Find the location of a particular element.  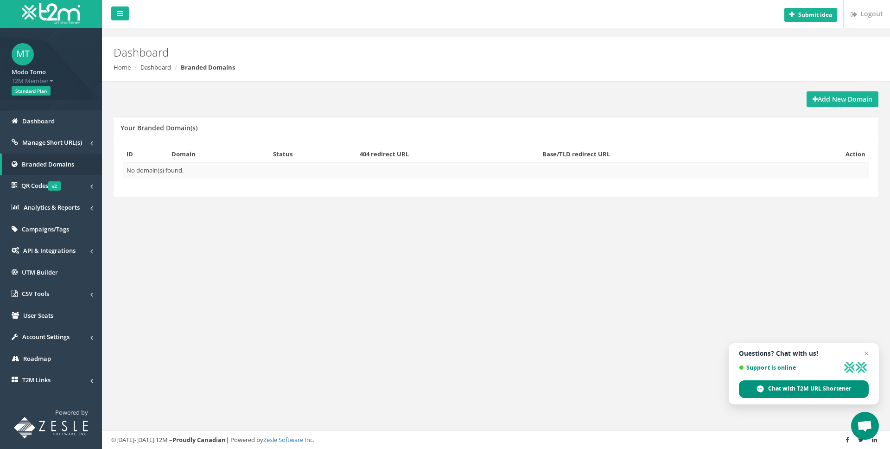

span: Analytics & Reports is located at coordinates (51, 207).